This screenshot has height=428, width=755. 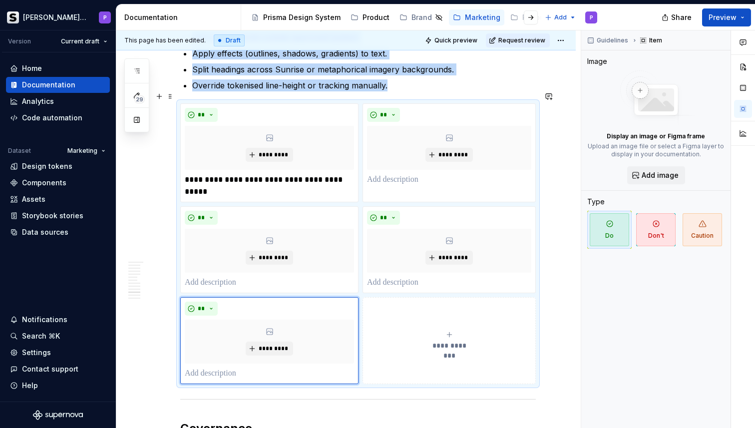 I want to click on svg: Supernova Logo, so click(x=58, y=415).